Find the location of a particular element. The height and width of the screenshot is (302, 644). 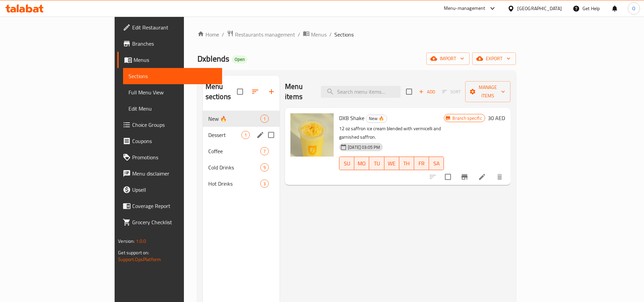

span: Select section is located at coordinates (409, 92).